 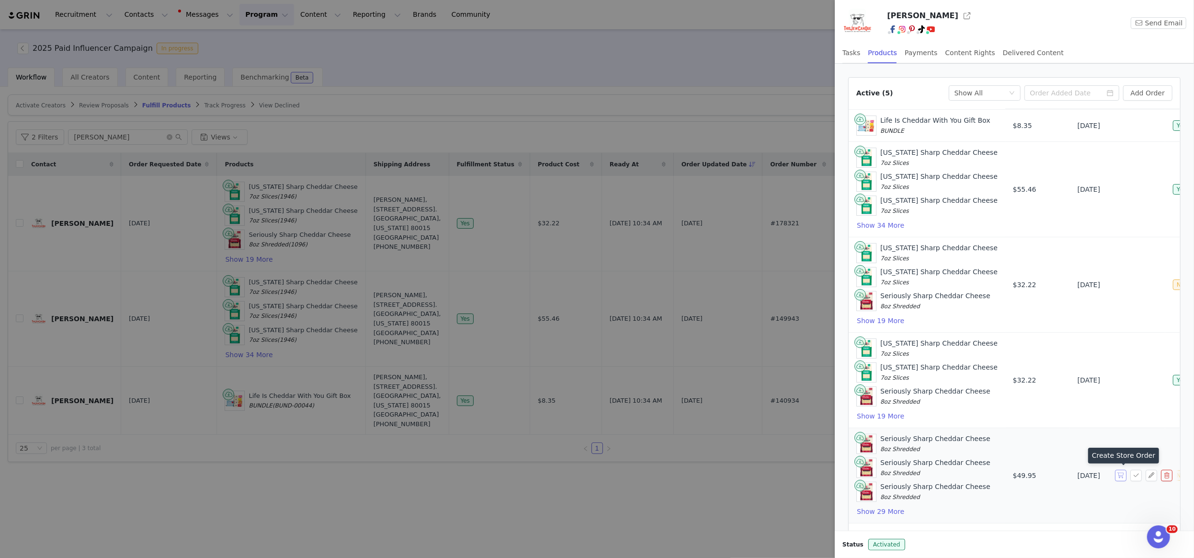 What do you see at coordinates (880, 511) in the screenshot?
I see `button: Show 29 More` at bounding box center [880, 511].